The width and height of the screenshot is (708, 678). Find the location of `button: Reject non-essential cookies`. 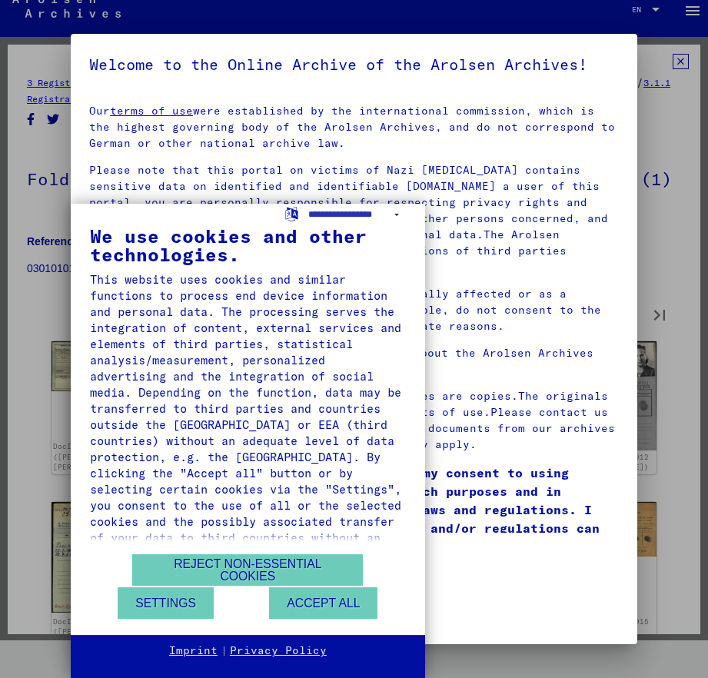

button: Reject non-essential cookies is located at coordinates (247, 569).